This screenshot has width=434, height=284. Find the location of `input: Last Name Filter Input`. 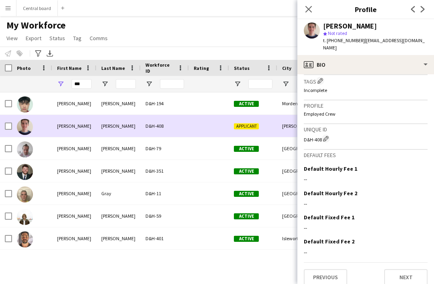

input: Last Name Filter Input is located at coordinates (126, 84).